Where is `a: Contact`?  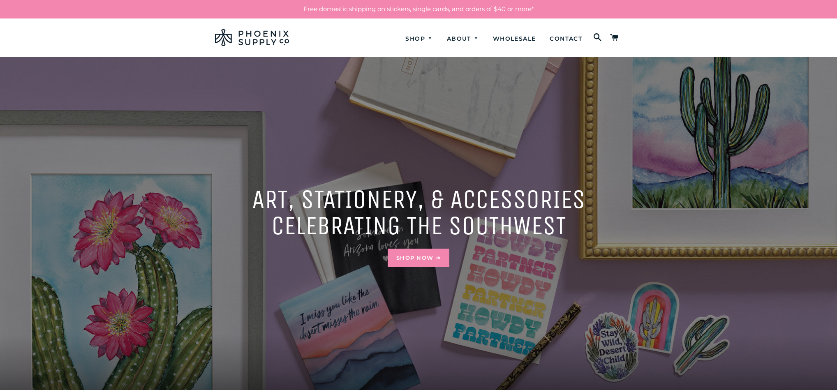 a: Contact is located at coordinates (566, 39).